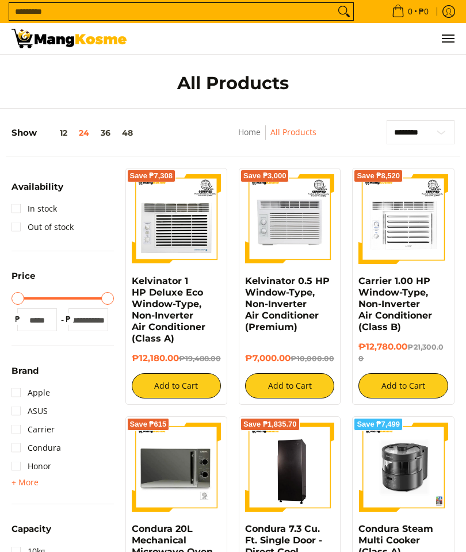 Image resolution: width=466 pixels, height=552 pixels. What do you see at coordinates (233, 83) in the screenshot?
I see `h1: All Products` at bounding box center [233, 83].